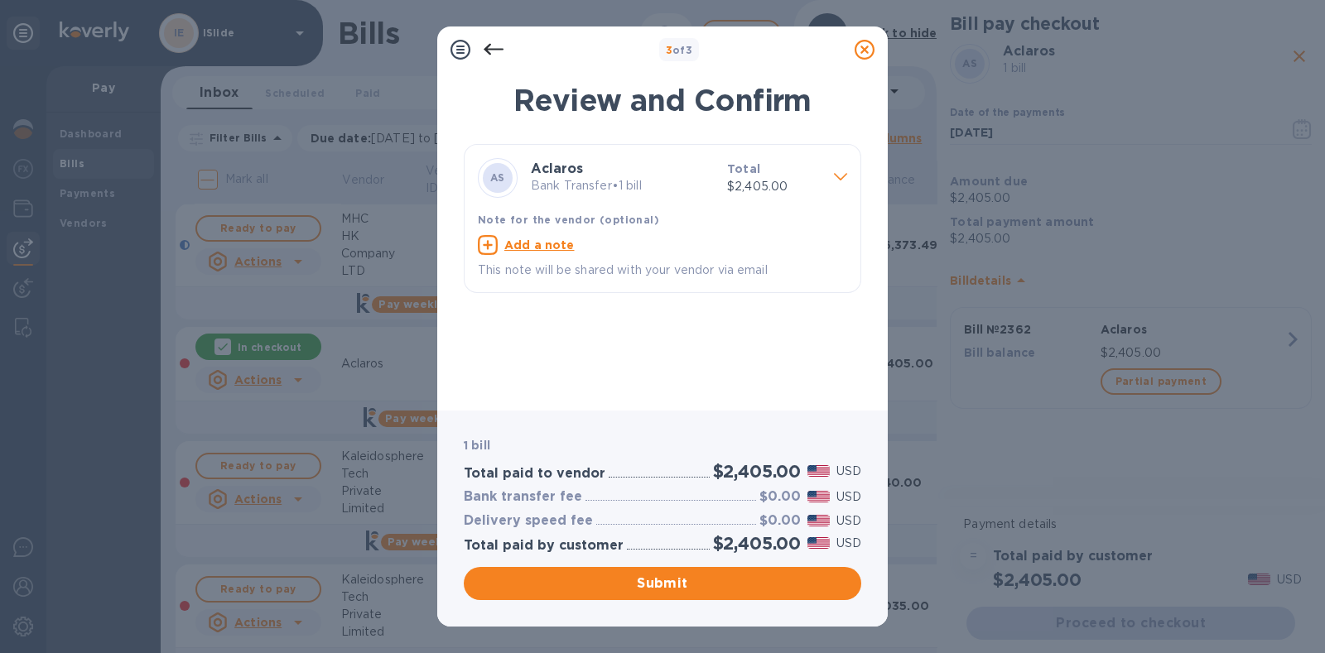  Describe the element at coordinates (498, 177) in the screenshot. I see `b: AS` at that location.